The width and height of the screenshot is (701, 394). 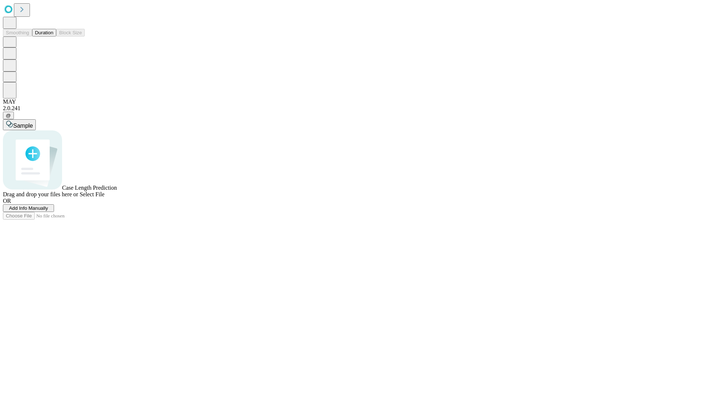 What do you see at coordinates (41, 194) in the screenshot?
I see `span: Drag and drop your files here or` at bounding box center [41, 194].